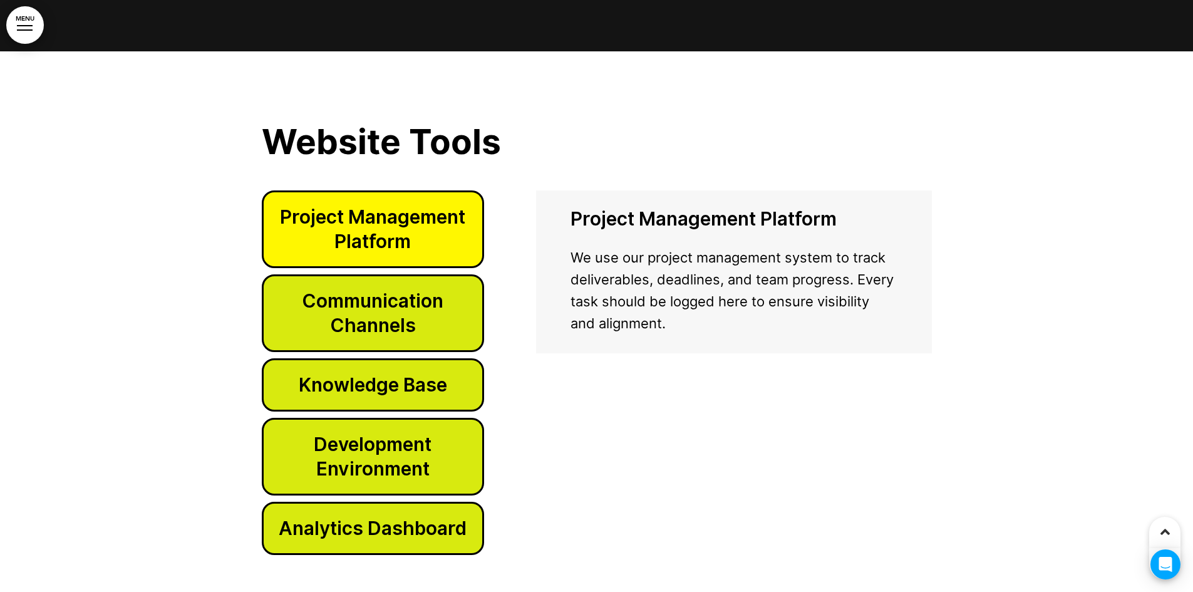  Describe the element at coordinates (25, 25) in the screenshot. I see `a: MENU` at that location.